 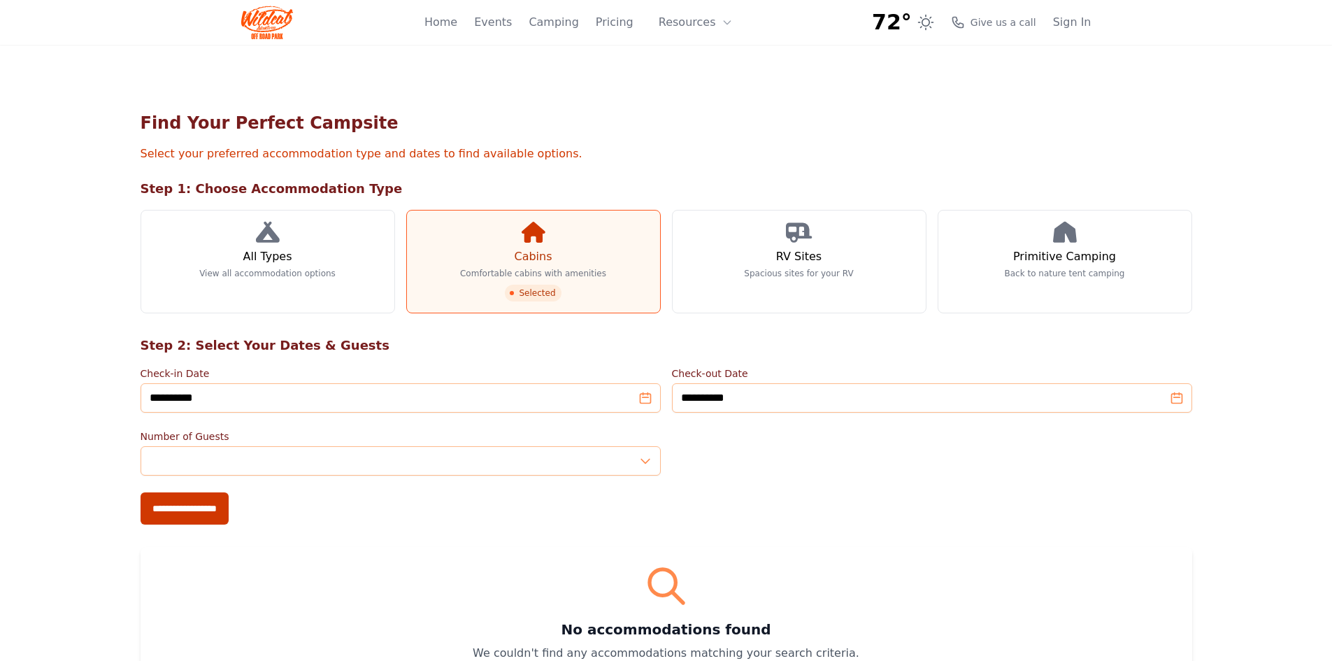 What do you see at coordinates (1065, 273) in the screenshot?
I see `p: Back to nature tent camping` at bounding box center [1065, 273].